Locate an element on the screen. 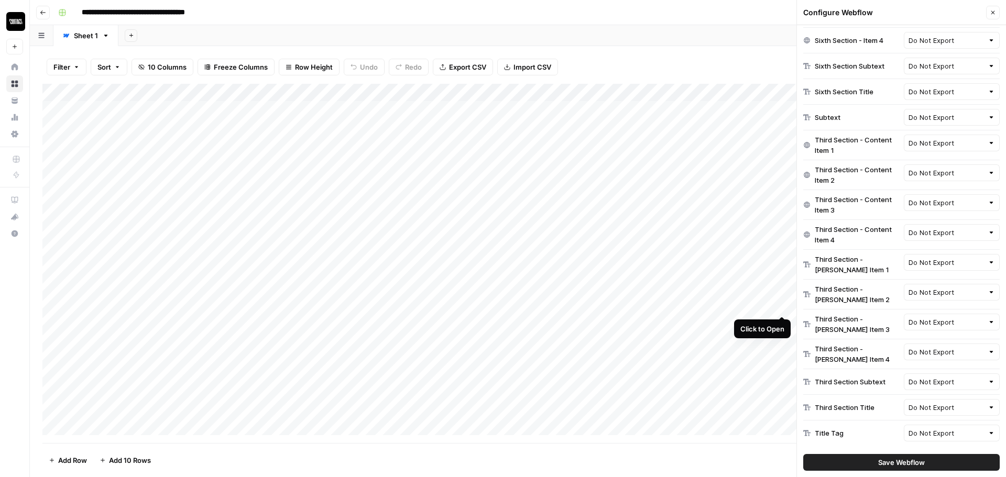  div: Third Section Subtext is located at coordinates (850, 382).